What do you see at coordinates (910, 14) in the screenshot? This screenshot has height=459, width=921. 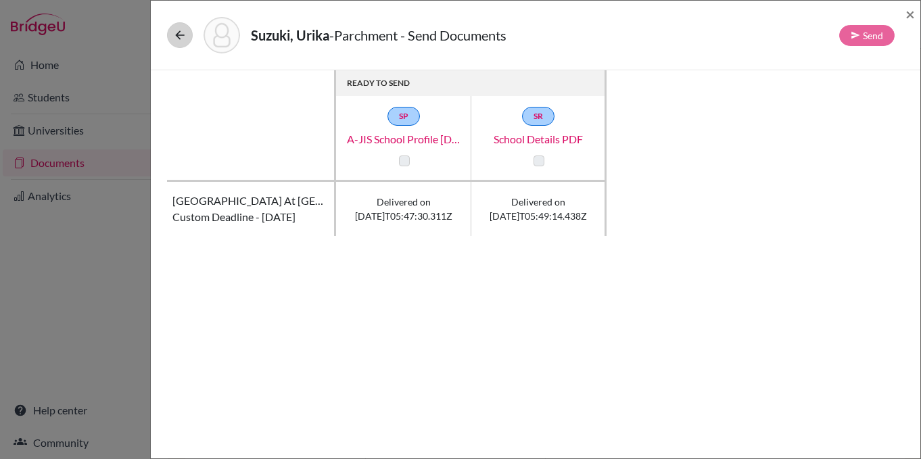 I see `button: Close` at bounding box center [910, 14].